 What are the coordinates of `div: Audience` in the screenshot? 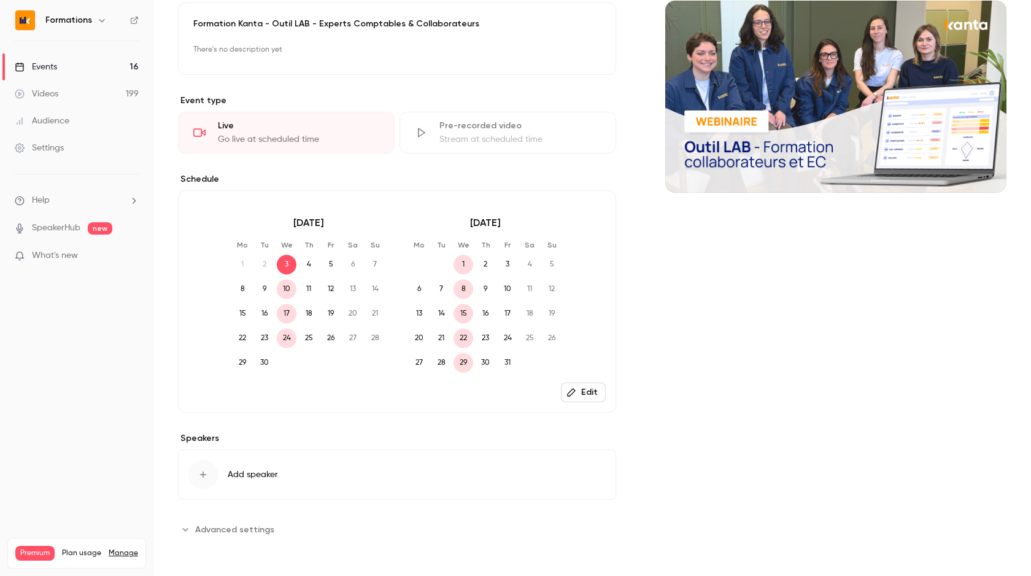 It's located at (42, 121).